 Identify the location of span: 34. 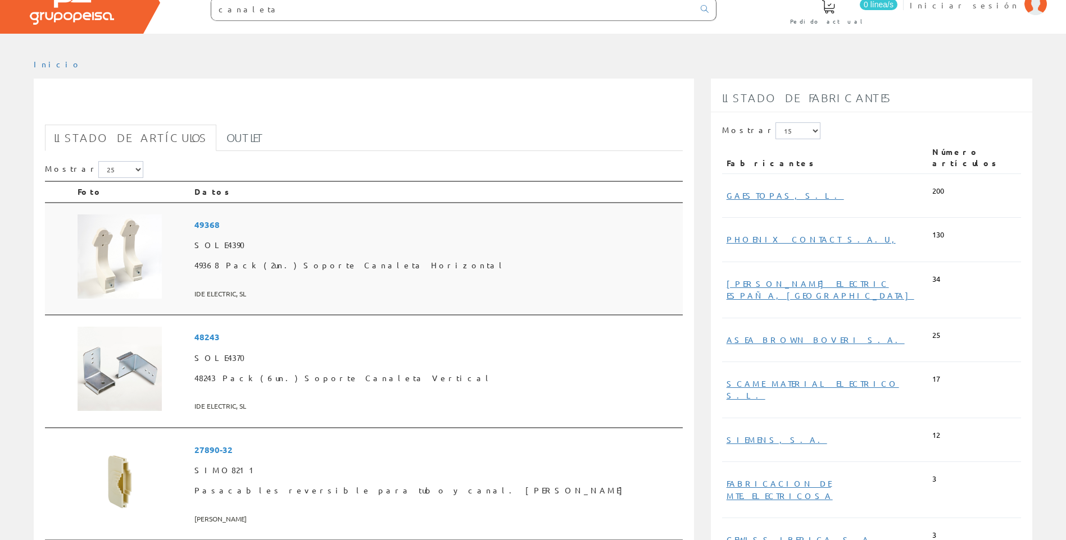
(936, 279).